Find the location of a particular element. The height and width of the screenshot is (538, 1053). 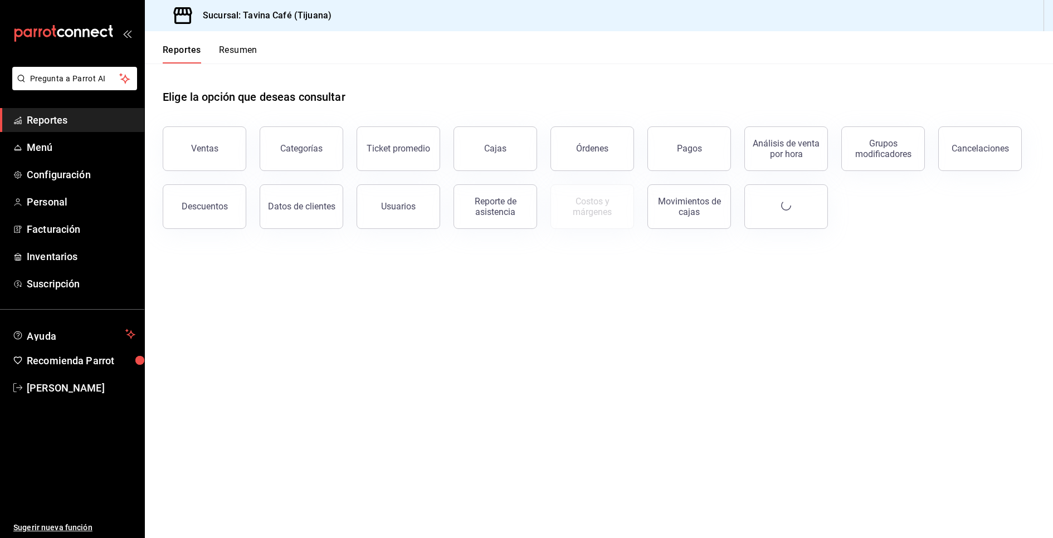

div: Usuarios is located at coordinates (398, 206).